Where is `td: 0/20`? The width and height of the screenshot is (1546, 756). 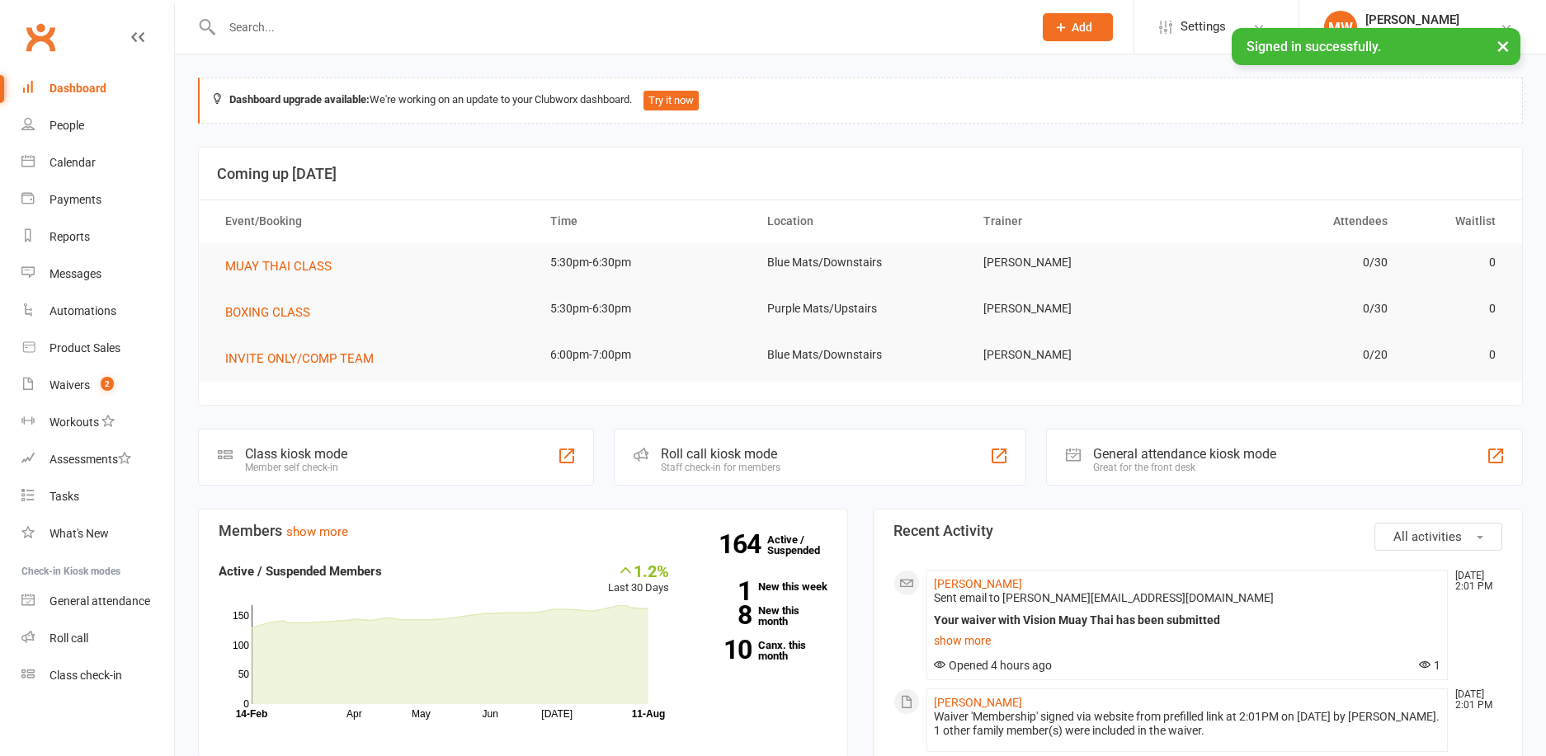
td: 0/20 is located at coordinates (1293, 355).